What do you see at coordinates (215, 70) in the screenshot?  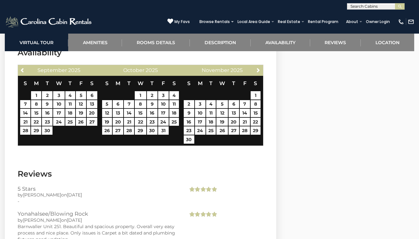 I see `span: November` at bounding box center [215, 70].